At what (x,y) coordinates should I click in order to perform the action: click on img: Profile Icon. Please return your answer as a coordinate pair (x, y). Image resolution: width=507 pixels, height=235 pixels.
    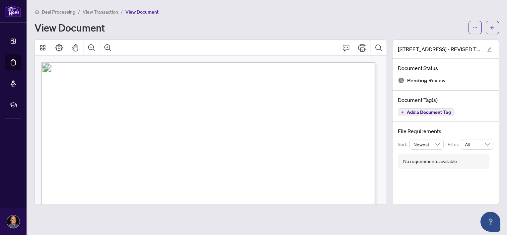
    Looking at the image, I should click on (13, 222).